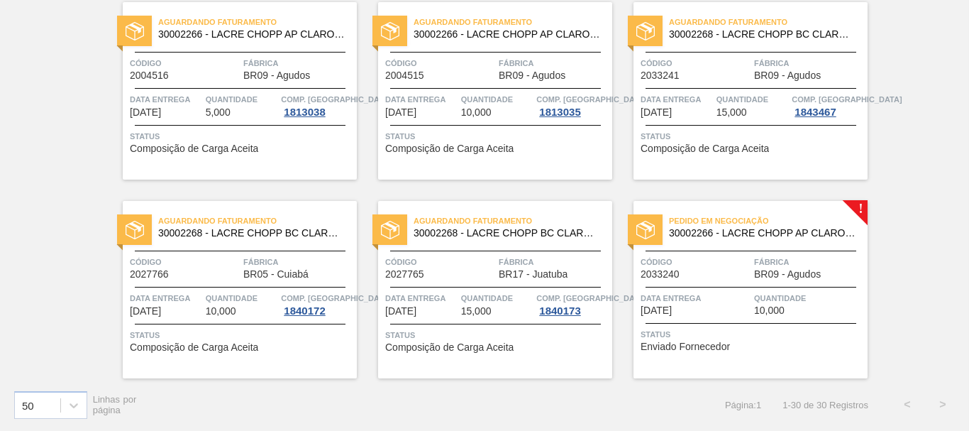  I want to click on span: 2033240, so click(660, 274).